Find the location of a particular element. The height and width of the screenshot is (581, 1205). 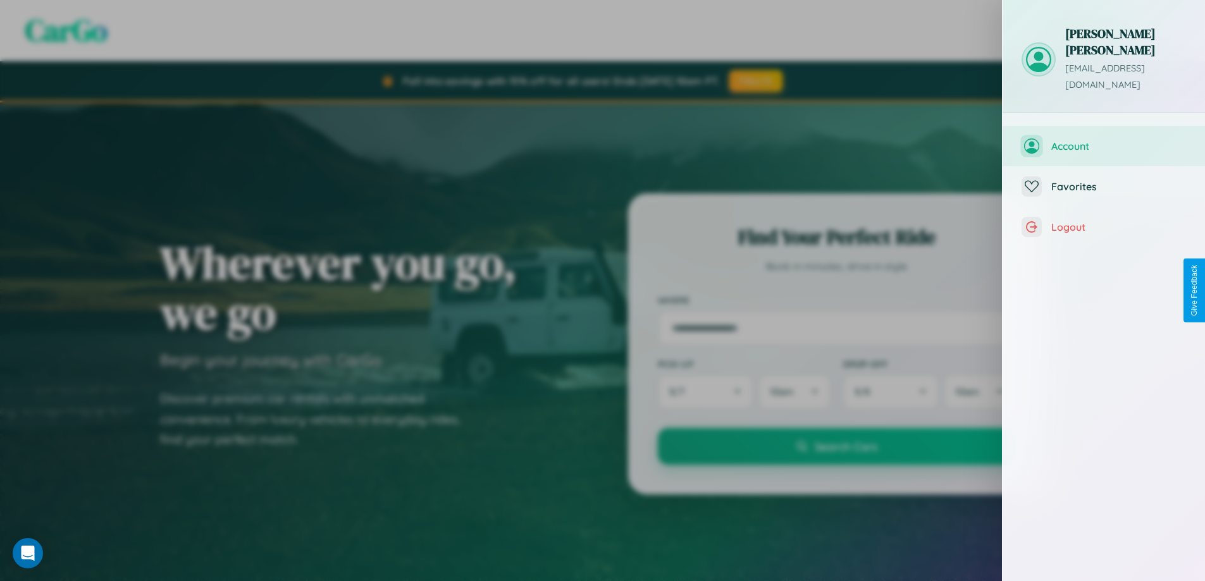

span: Favorites is located at coordinates (1119, 187).